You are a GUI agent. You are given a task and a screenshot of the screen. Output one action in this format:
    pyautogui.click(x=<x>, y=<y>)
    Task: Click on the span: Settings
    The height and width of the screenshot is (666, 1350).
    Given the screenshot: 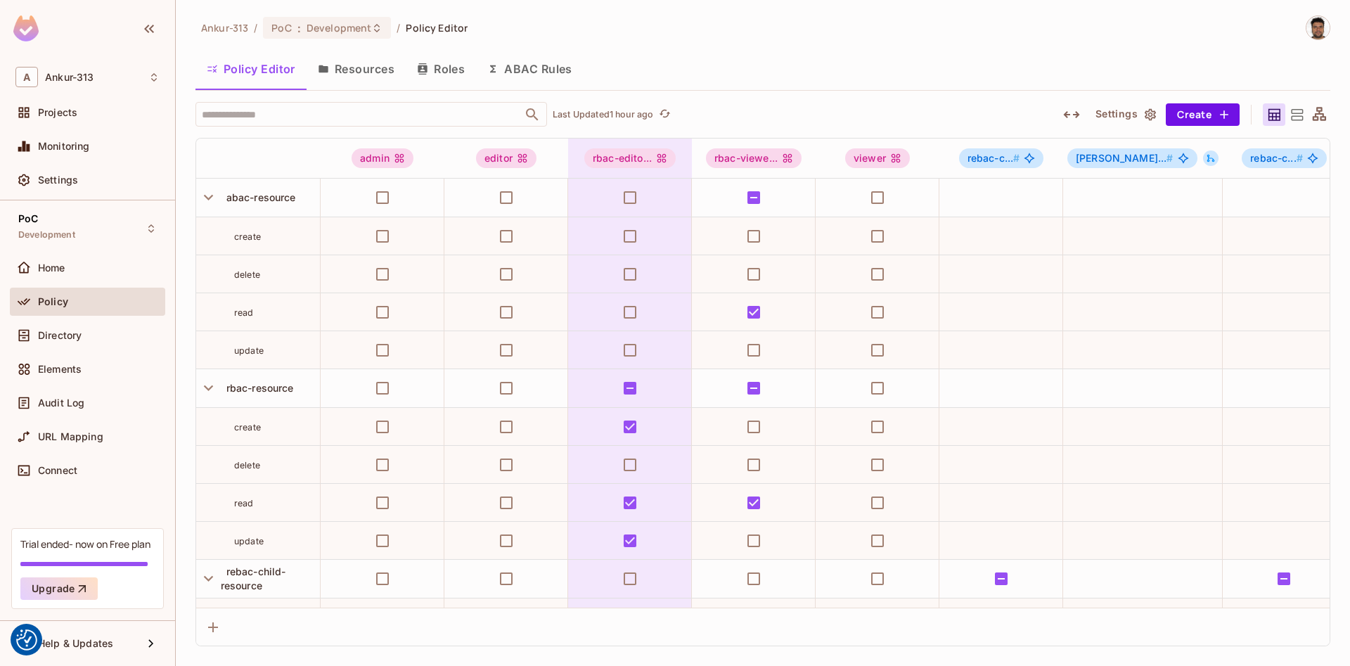 What is the action you would take?
    pyautogui.click(x=58, y=180)
    